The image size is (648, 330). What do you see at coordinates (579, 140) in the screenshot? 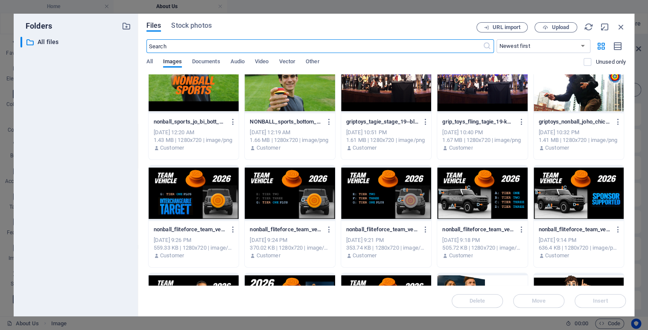
I see `div: 1.41 MB | 1280x720 | image/png` at bounding box center [579, 140].